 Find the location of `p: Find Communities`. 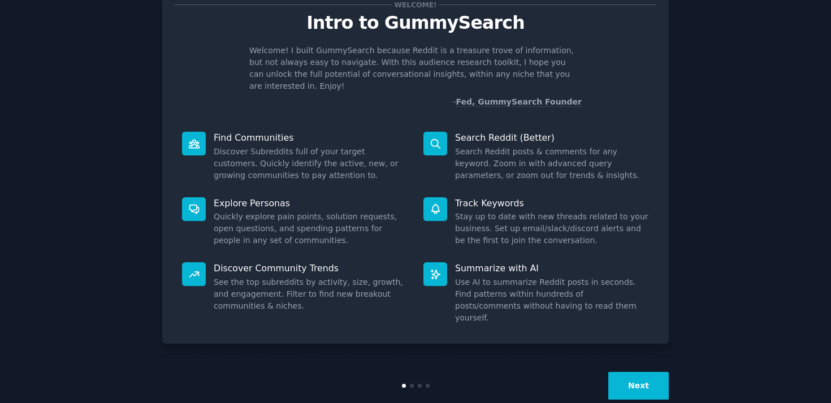

p: Find Communities is located at coordinates (310, 137).